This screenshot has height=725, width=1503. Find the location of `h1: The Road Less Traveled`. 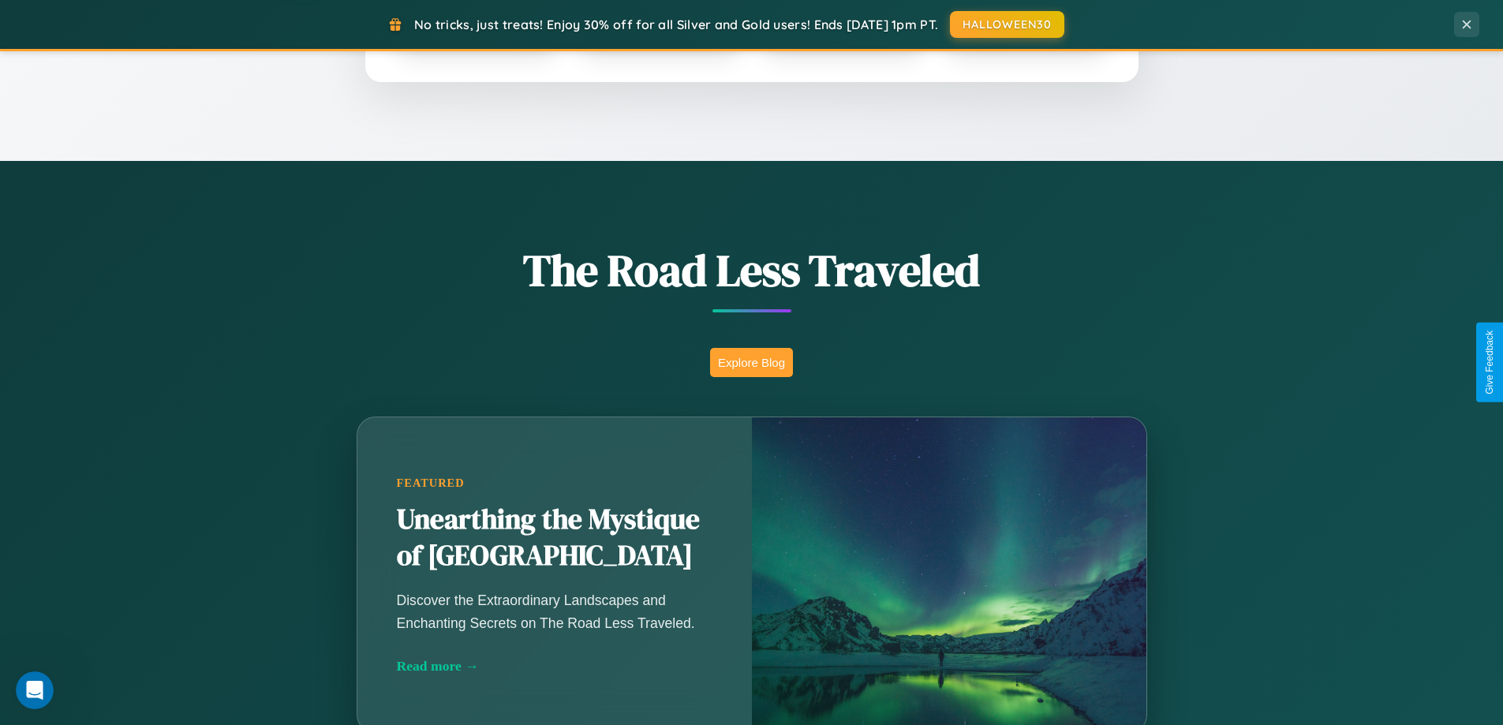

h1: The Road Less Traveled is located at coordinates (752, 270).